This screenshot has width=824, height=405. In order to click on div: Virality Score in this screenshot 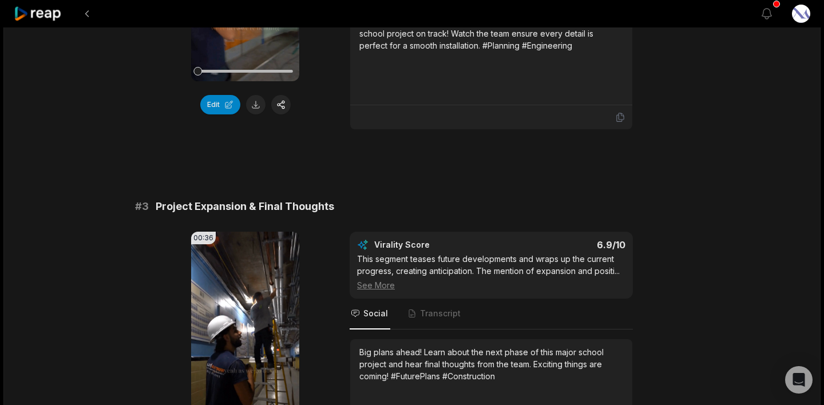, I will do `click(436, 245)`.